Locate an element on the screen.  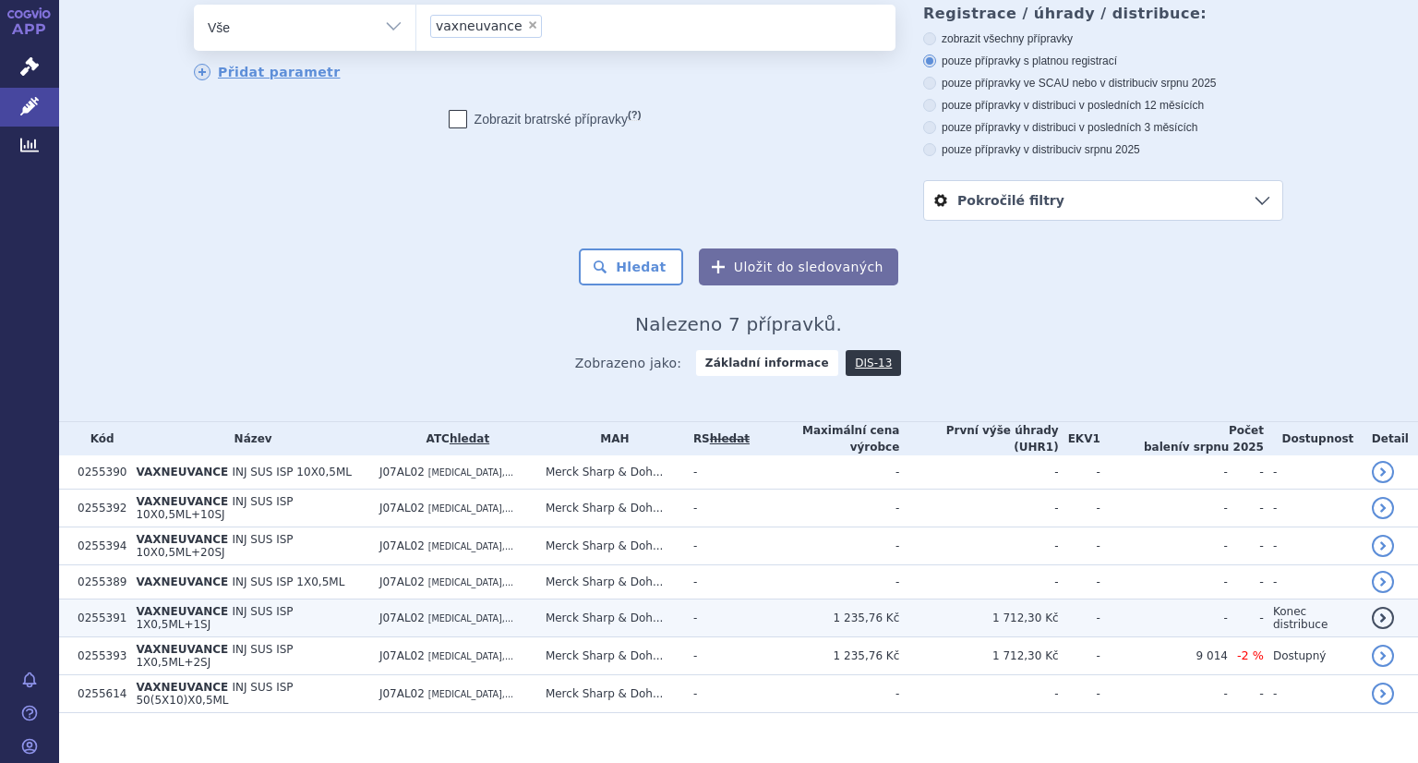
a: Přidat parametr is located at coordinates (267, 72).